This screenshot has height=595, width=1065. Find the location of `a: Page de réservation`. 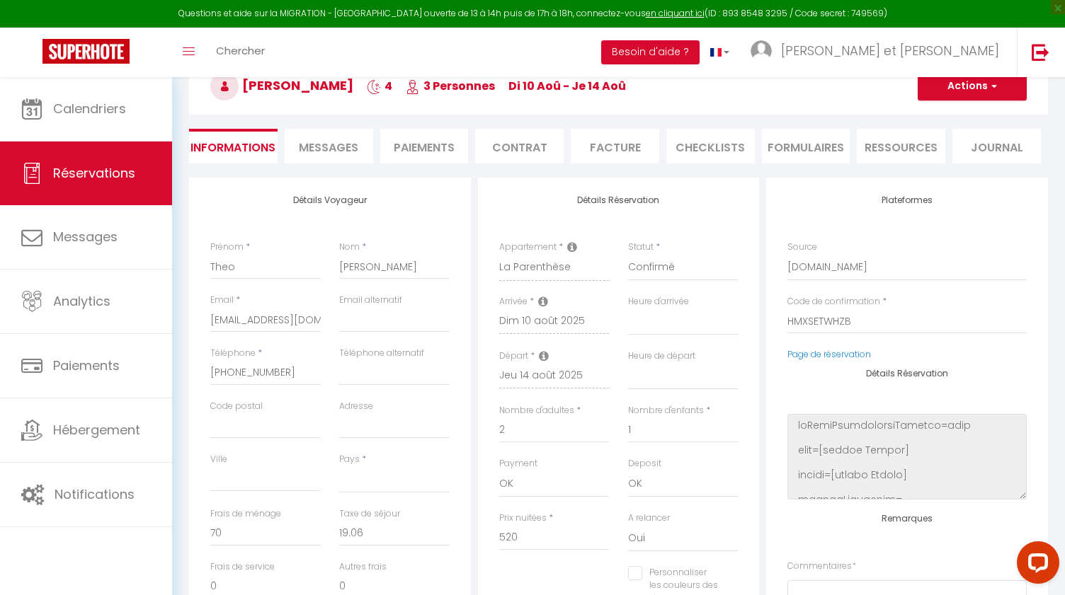

a: Page de réservation is located at coordinates (829, 354).